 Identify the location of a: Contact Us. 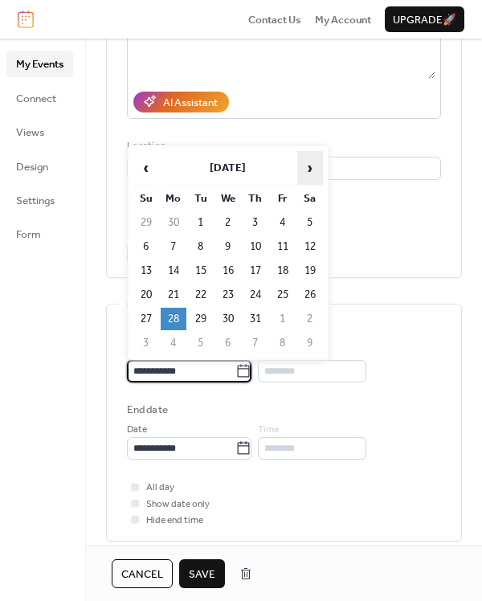
(275, 19).